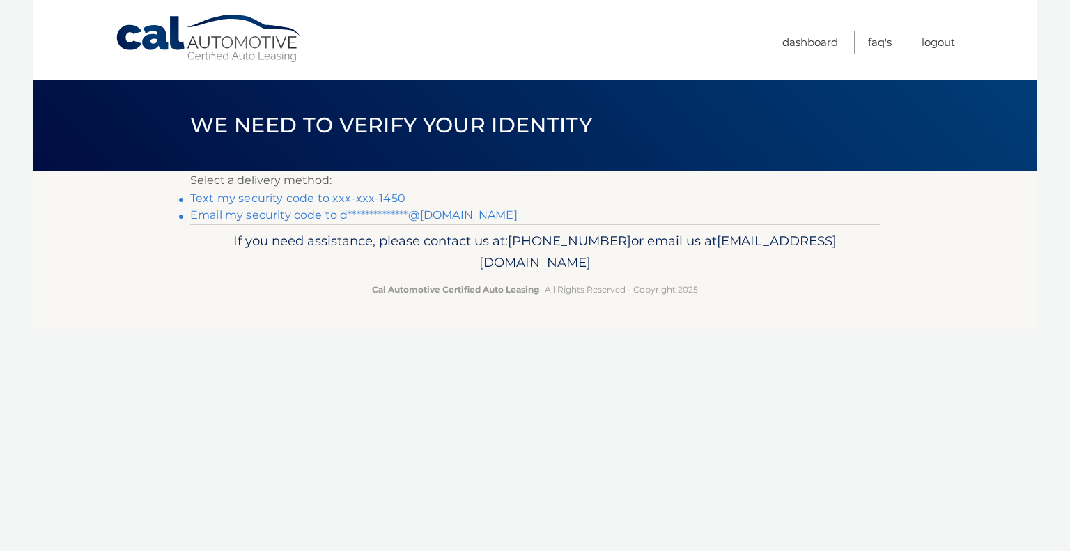 This screenshot has height=551, width=1070. What do you see at coordinates (535, 180) in the screenshot?
I see `p: Select a delivery method:` at bounding box center [535, 180].